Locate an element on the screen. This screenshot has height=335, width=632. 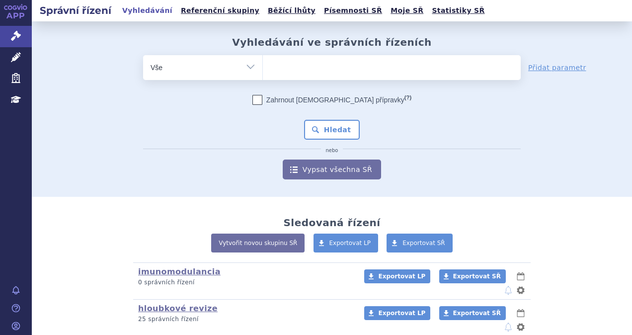
a: Vytvořit novou skupinu SŘ is located at coordinates (258, 243).